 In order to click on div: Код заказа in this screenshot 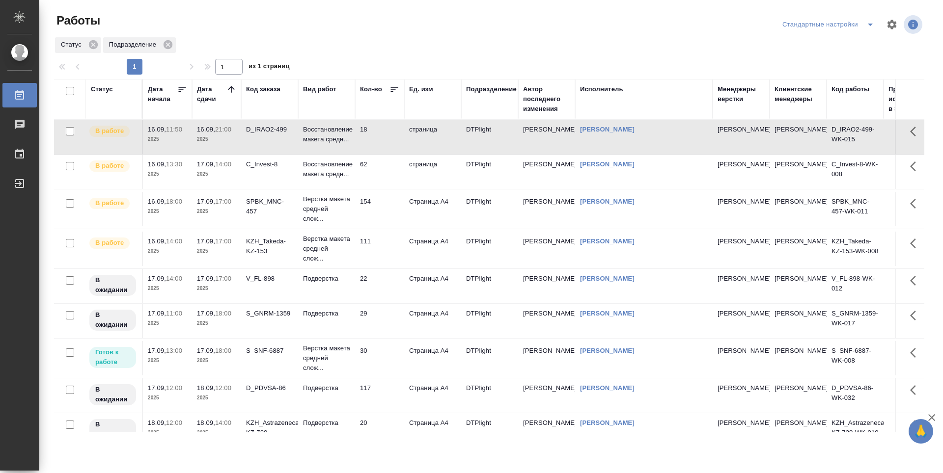, I will do `click(263, 89)`.